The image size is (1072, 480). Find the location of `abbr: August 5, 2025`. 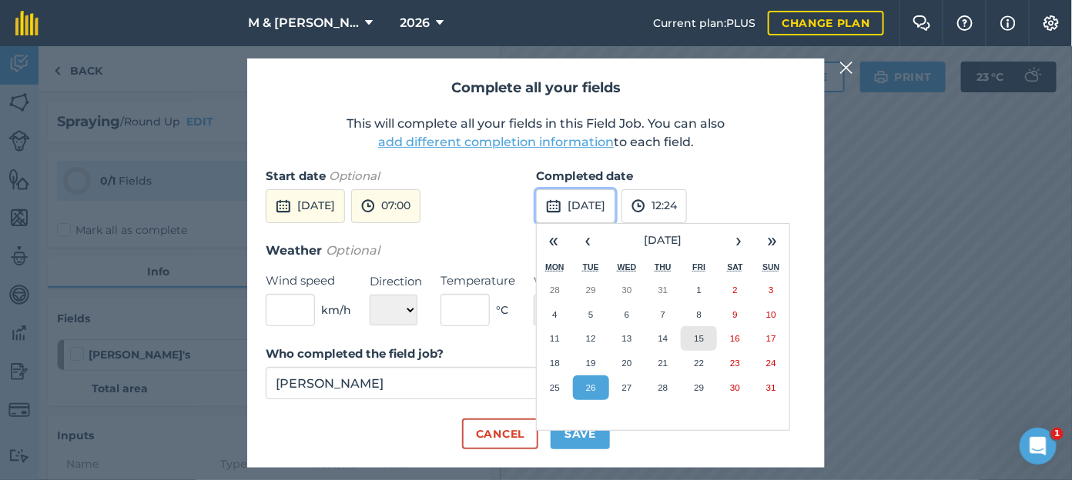

abbr: August 5, 2025 is located at coordinates (591, 314).